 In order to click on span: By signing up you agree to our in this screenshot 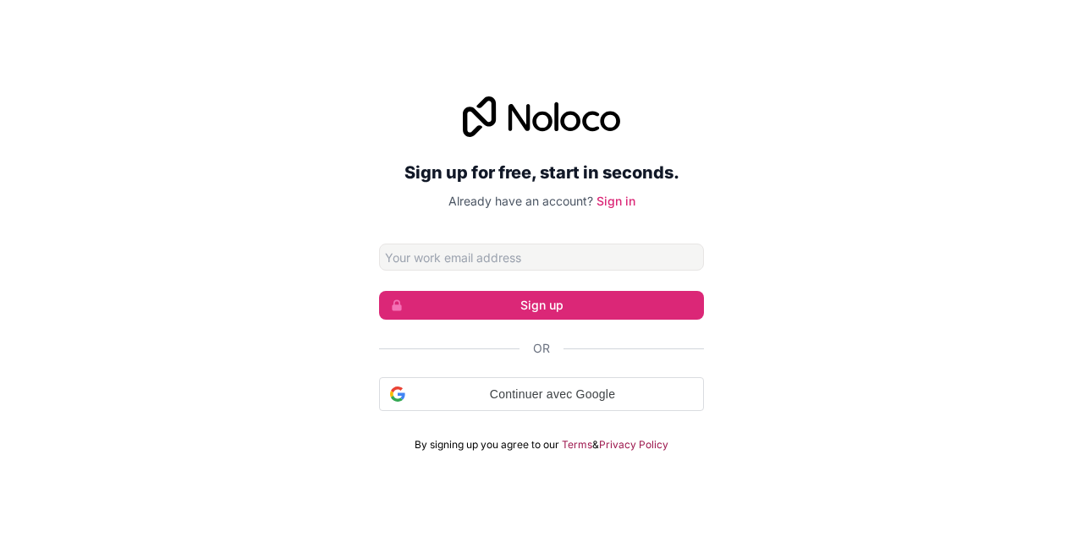, I will do `click(486, 445)`.